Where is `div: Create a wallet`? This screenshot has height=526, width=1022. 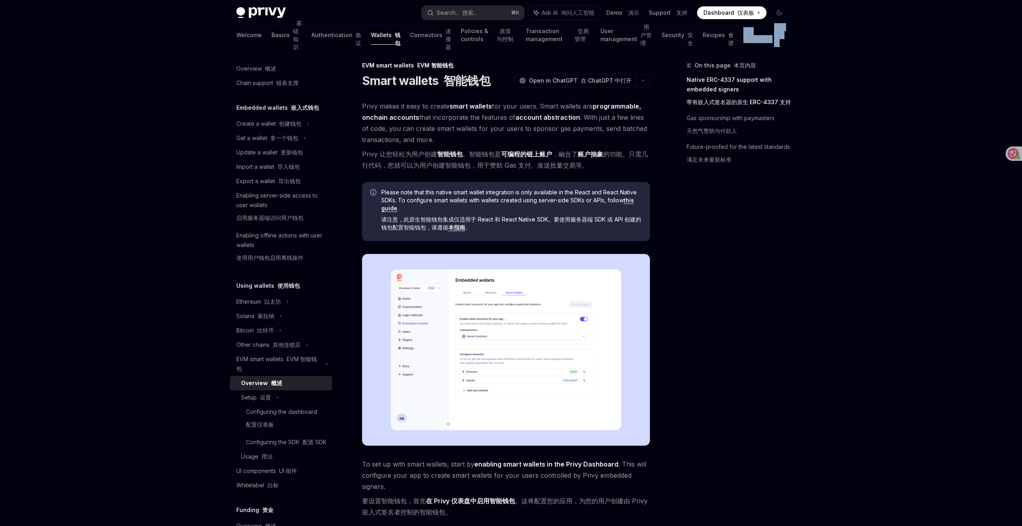
div: Create a wallet is located at coordinates (269, 124).